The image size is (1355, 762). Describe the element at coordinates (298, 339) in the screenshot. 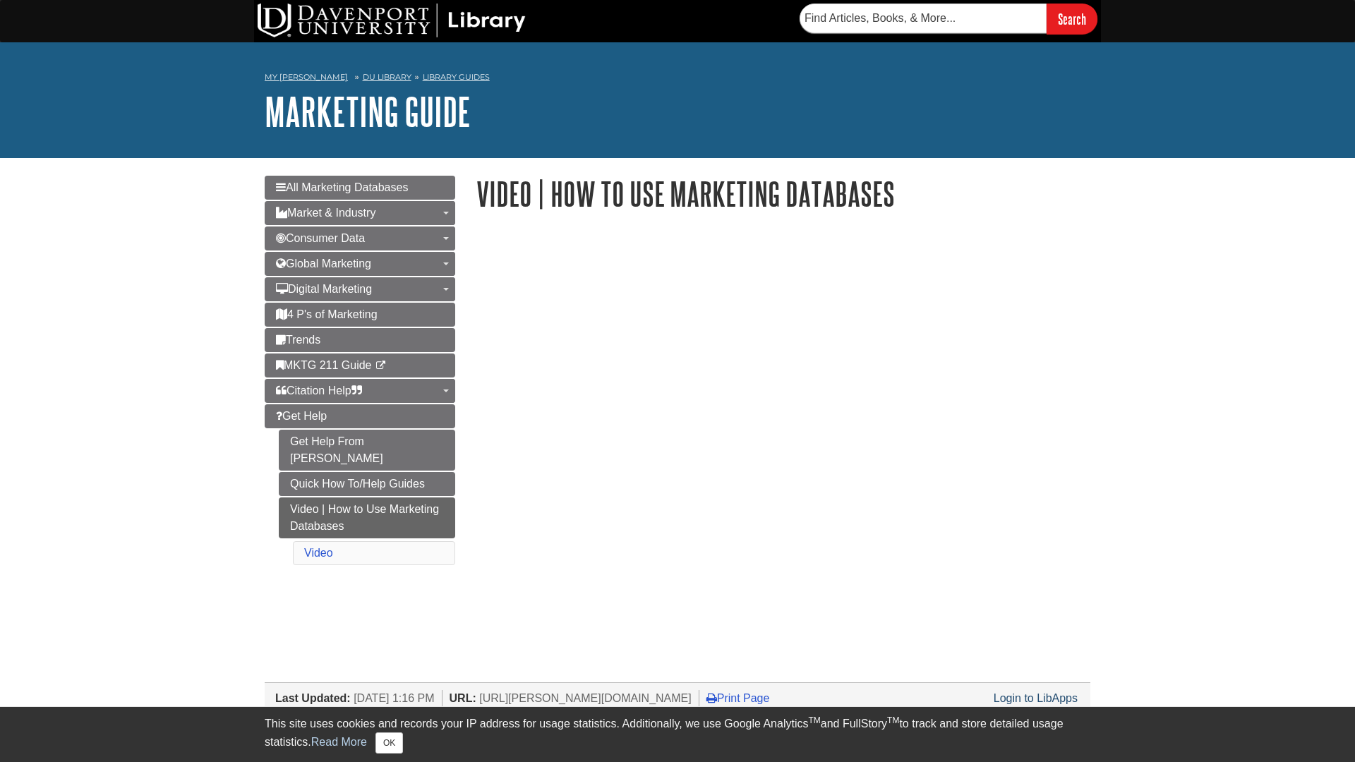

I see `span: Trends` at that location.